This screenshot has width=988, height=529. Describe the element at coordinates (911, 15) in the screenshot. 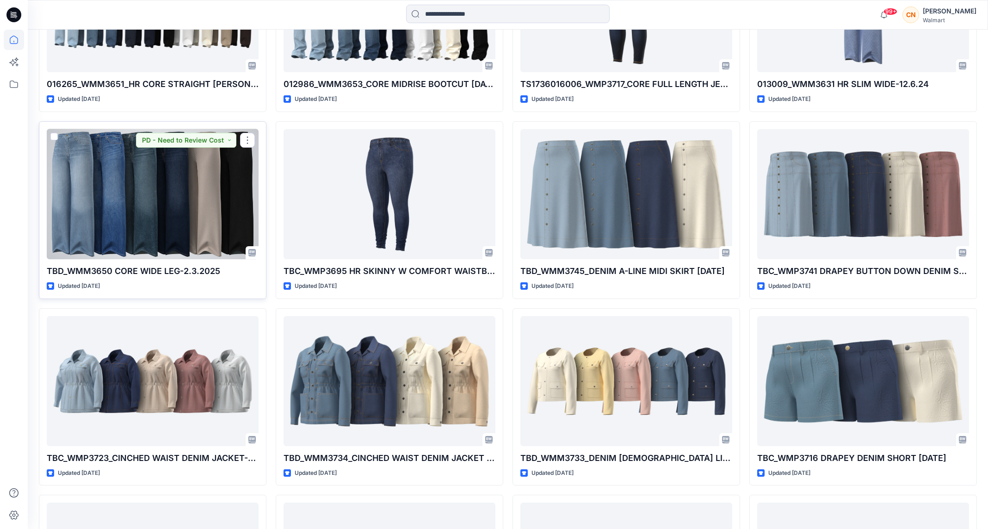

I see `div: CN` at that location.